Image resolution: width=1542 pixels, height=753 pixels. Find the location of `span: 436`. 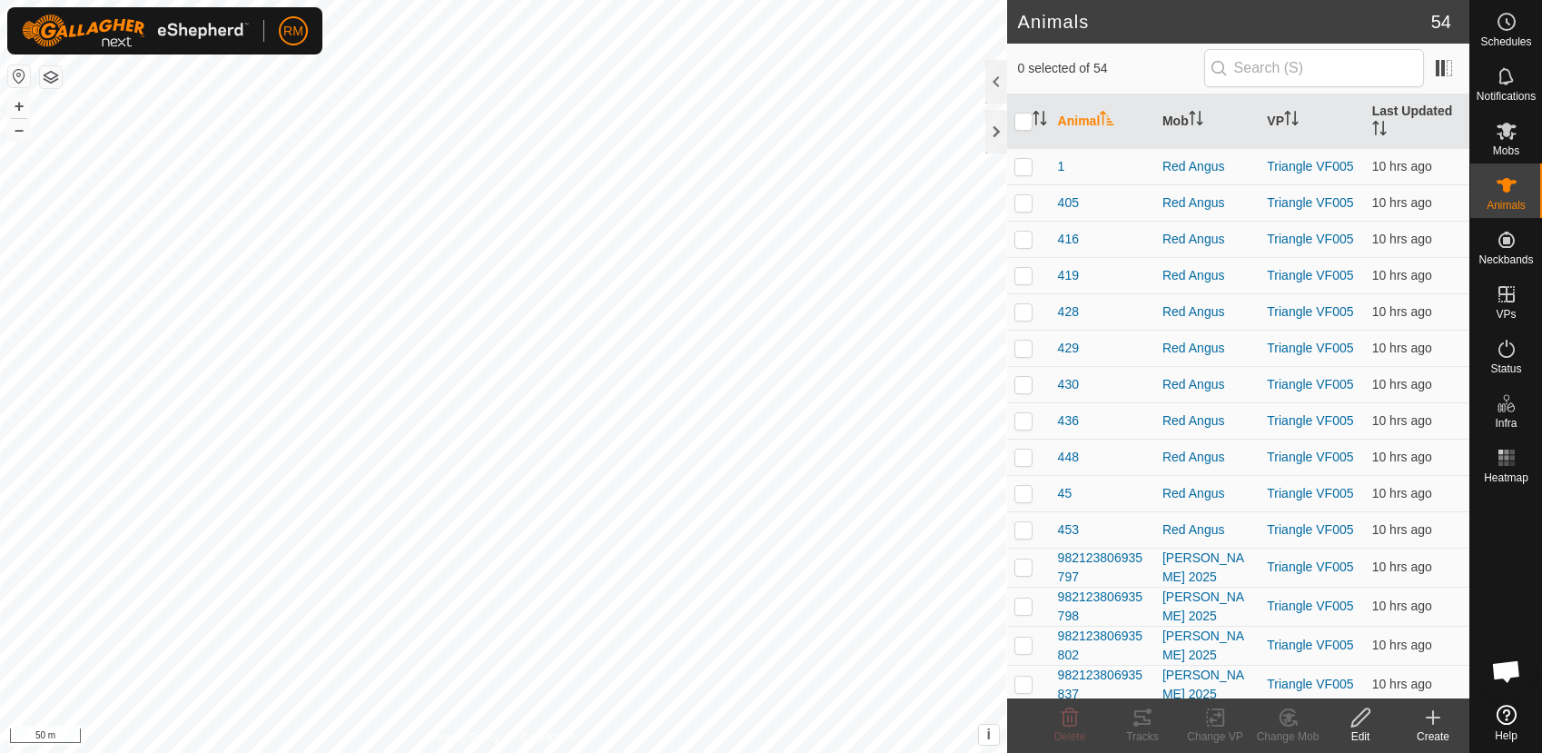

span: 436 is located at coordinates (1068, 420).